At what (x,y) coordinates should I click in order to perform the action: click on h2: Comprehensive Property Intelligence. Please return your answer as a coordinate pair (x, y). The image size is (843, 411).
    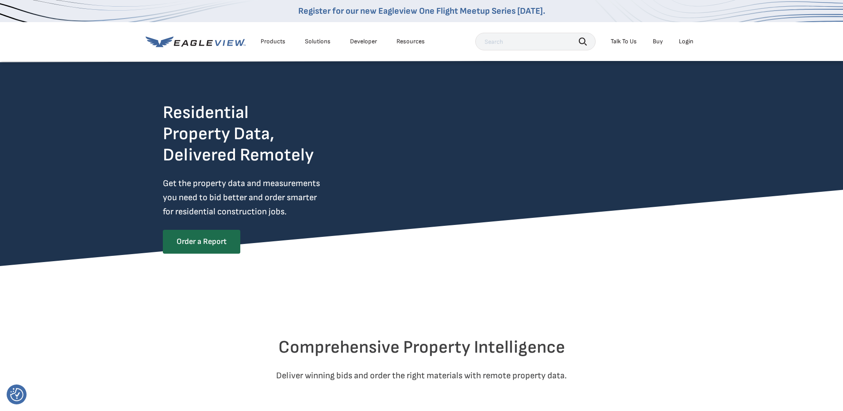
    Looking at the image, I should click on (422, 348).